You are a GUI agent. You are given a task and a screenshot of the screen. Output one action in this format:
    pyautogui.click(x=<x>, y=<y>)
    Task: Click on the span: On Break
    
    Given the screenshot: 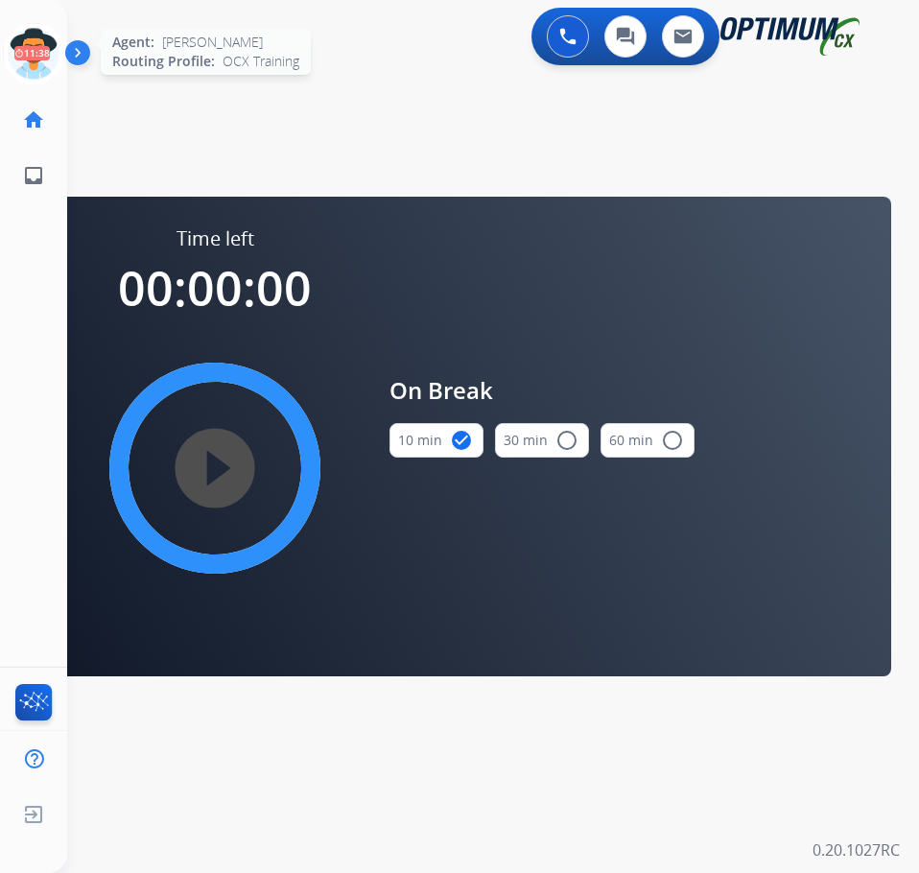 What is the action you would take?
    pyautogui.click(x=542, y=391)
    